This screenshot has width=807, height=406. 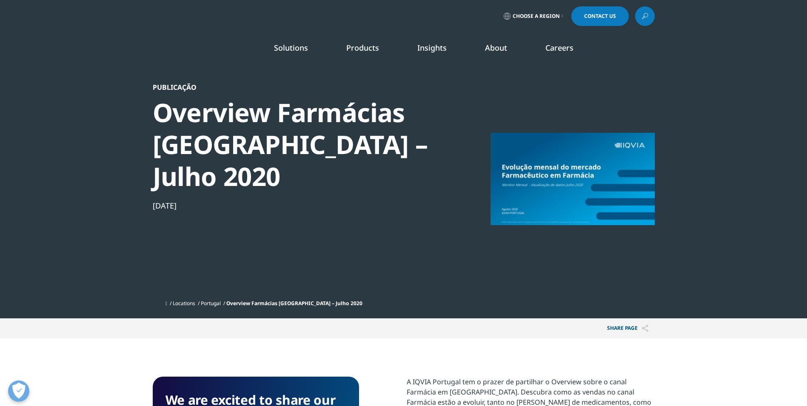 What do you see at coordinates (536, 16) in the screenshot?
I see `span: Choose a Region` at bounding box center [536, 16].